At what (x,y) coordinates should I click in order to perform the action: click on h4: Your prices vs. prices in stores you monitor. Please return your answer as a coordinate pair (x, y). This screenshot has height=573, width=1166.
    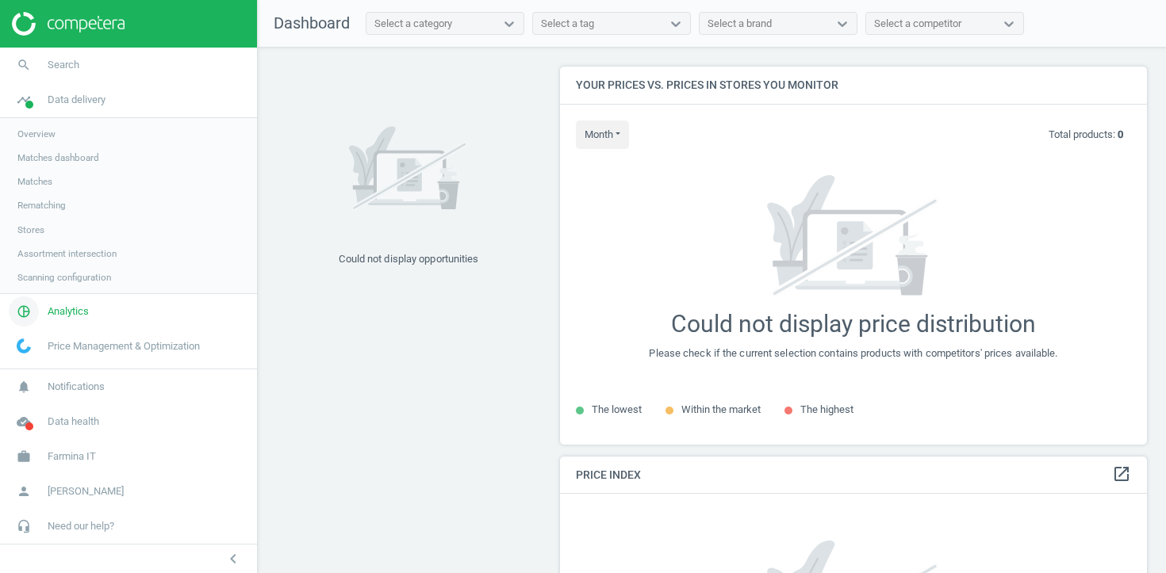
    Looking at the image, I should click on (853, 85).